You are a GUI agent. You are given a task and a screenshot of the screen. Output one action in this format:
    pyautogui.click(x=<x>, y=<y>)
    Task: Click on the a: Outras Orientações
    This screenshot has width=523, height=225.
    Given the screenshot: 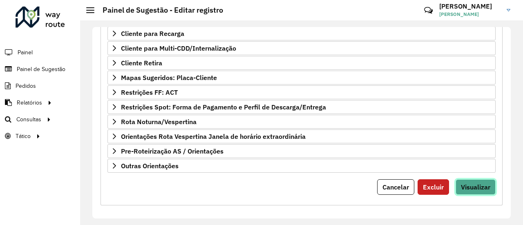 What is the action you would take?
    pyautogui.click(x=301, y=166)
    